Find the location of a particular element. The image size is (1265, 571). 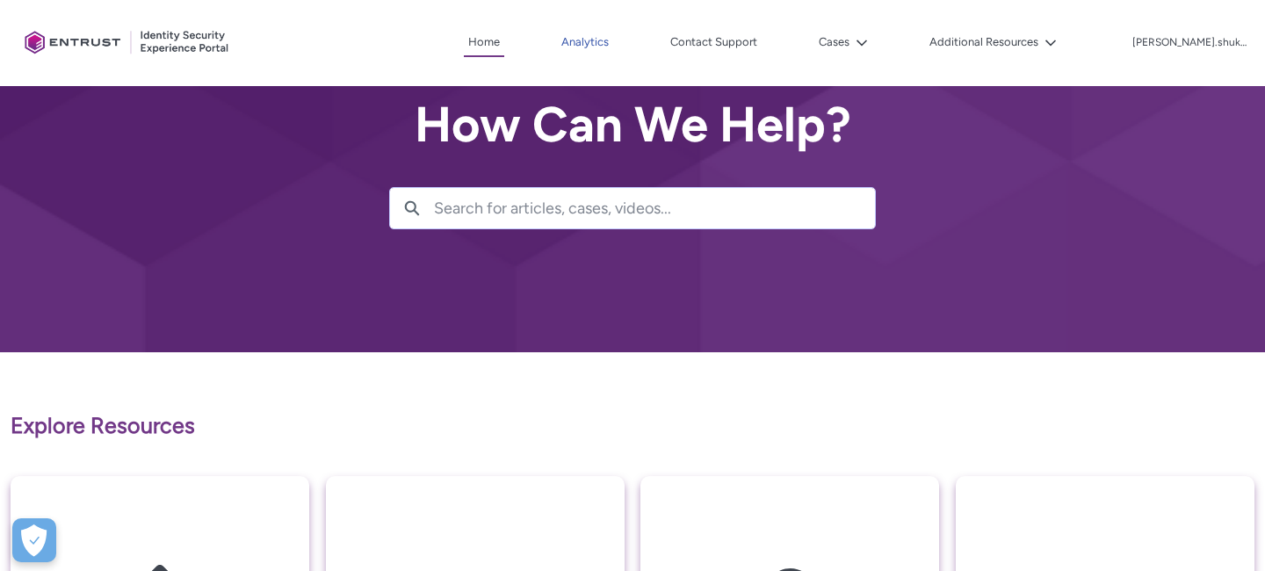

button: Cases is located at coordinates (843, 42).